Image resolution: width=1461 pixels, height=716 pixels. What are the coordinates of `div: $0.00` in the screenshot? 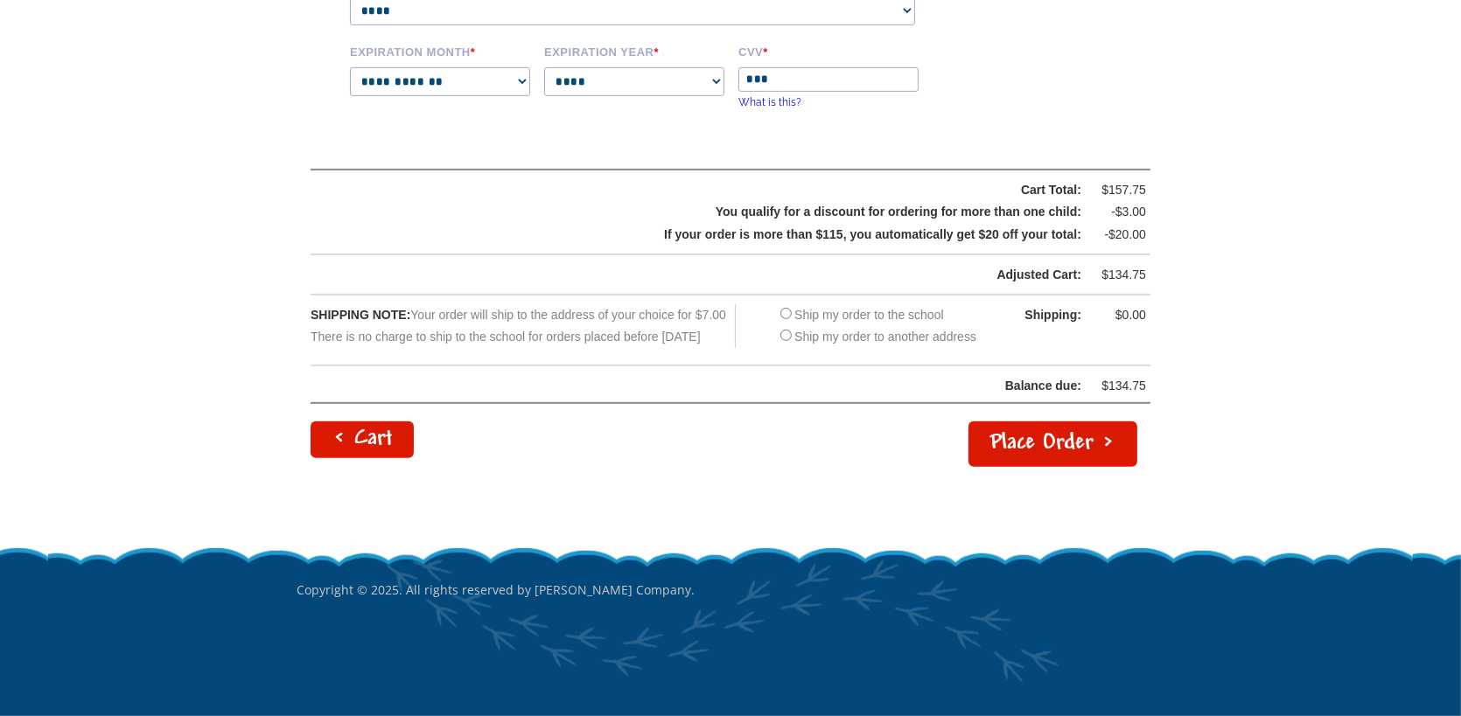 It's located at (1120, 315).